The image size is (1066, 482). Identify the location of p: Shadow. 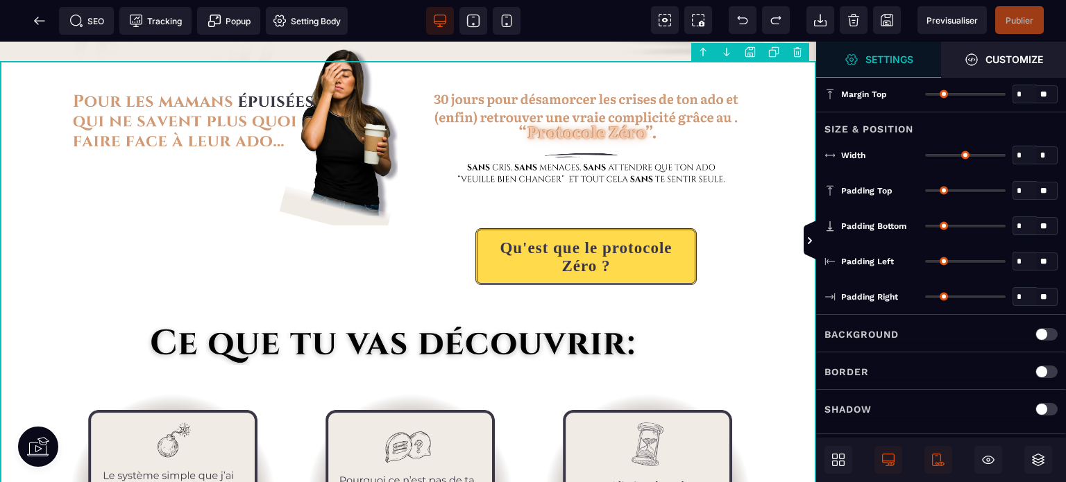
(848, 410).